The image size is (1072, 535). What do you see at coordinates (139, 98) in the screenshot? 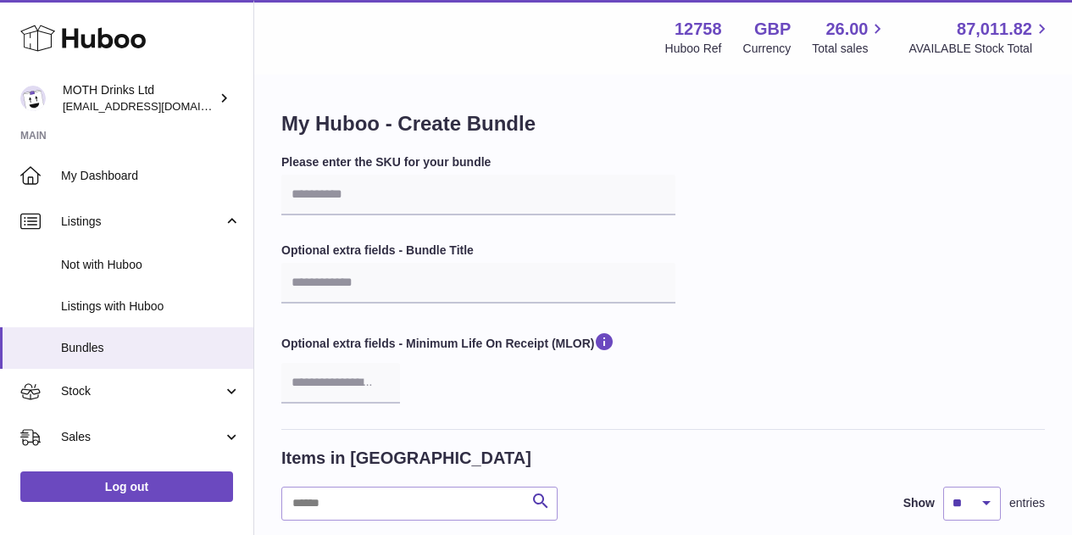
I see `div: MOTH Drinks Ltd` at bounding box center [139, 98].